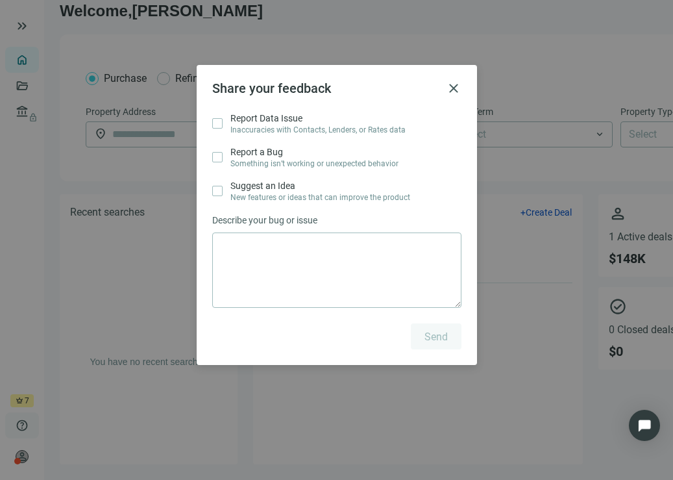 Image resolution: width=673 pixels, height=480 pixels. What do you see at coordinates (436, 336) in the screenshot?
I see `button: Send` at bounding box center [436, 336].